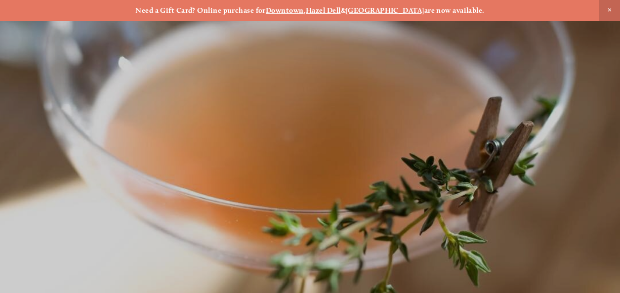  Describe the element at coordinates (455, 10) in the screenshot. I see `strong: are now available.` at that location.